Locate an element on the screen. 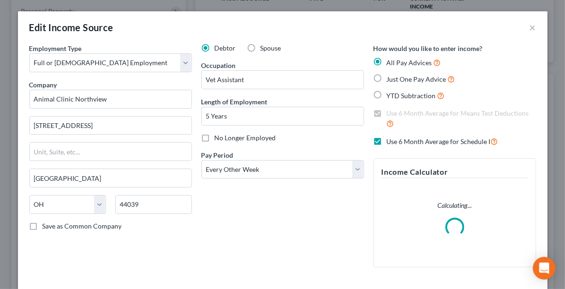 The width and height of the screenshot is (565, 289). div: Open Intercom Messenger is located at coordinates (544, 268).